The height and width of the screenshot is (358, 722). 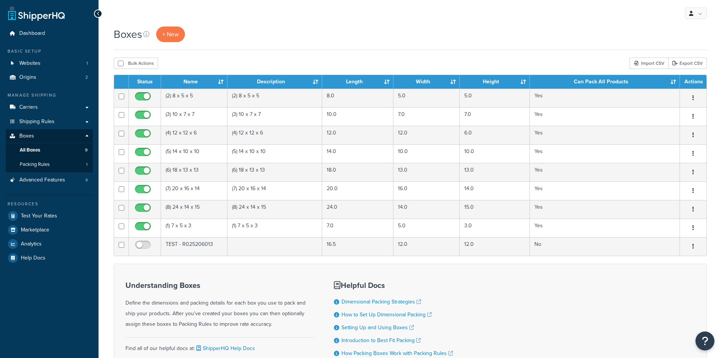 What do you see at coordinates (381, 340) in the screenshot?
I see `a: Introduction to Best Fit Packing` at bounding box center [381, 340].